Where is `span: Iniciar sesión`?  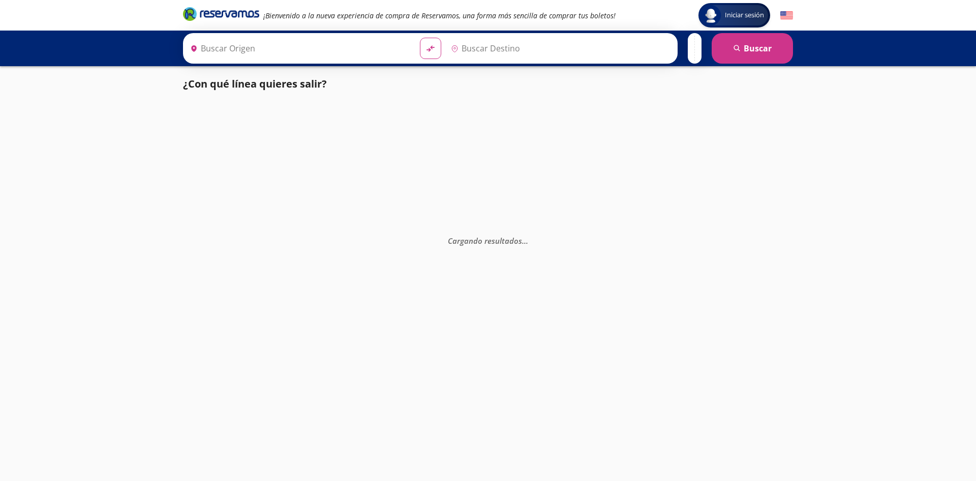 span: Iniciar sesión is located at coordinates (745, 15).